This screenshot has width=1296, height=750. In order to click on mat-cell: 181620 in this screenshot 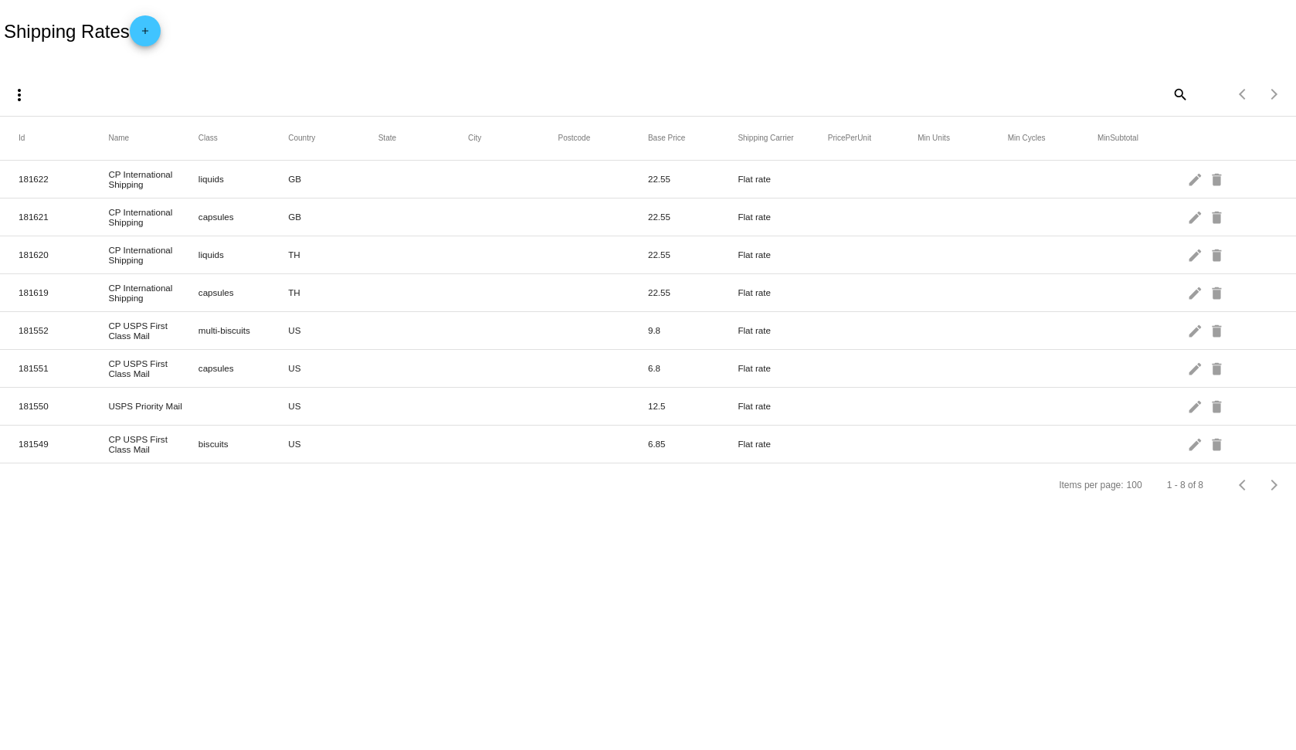, I will do `click(63, 254)`.